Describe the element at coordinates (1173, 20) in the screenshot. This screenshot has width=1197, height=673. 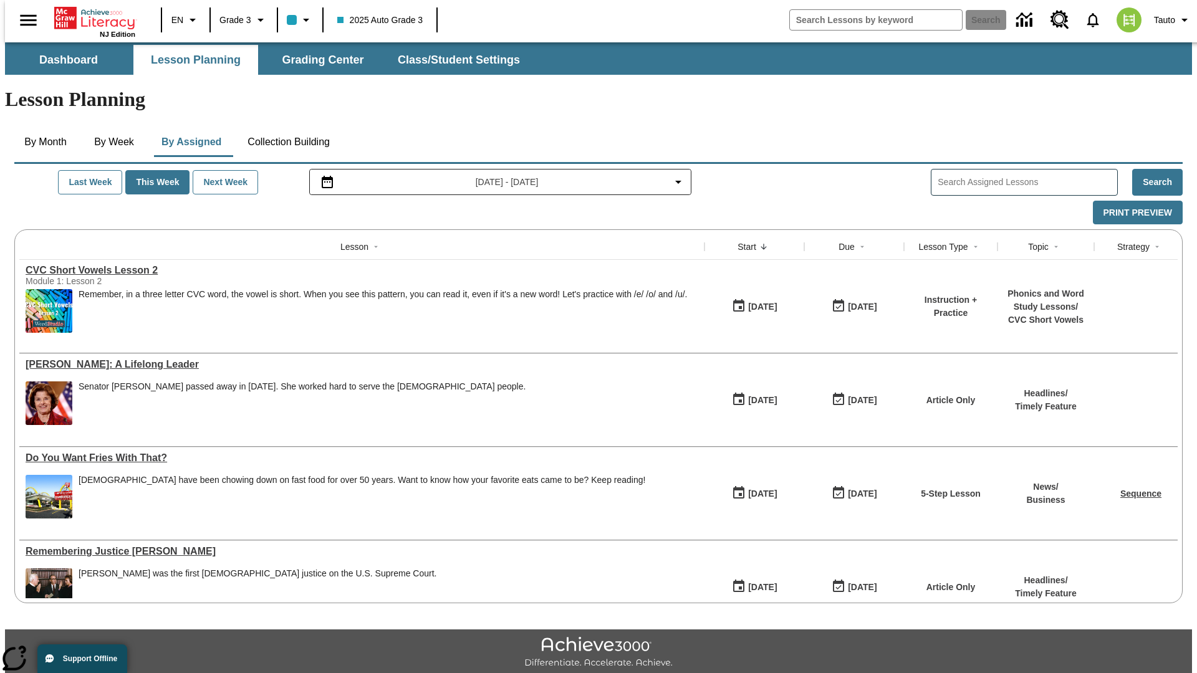
I see `button: Profile/Settings` at that location.